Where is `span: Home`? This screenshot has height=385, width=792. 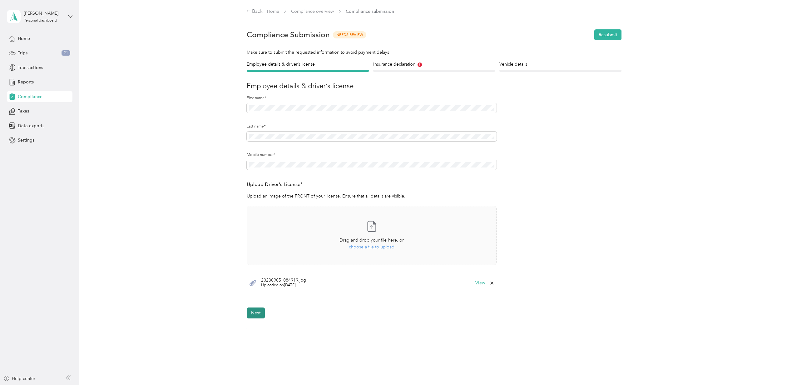
span: Home is located at coordinates (24, 38).